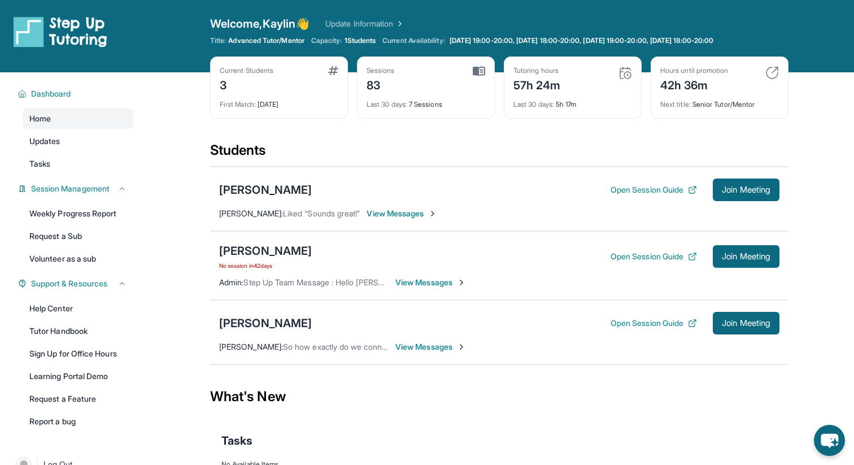 Image resolution: width=854 pixels, height=465 pixels. What do you see at coordinates (78, 259) in the screenshot?
I see `a: Volunteer as a sub` at bounding box center [78, 259].